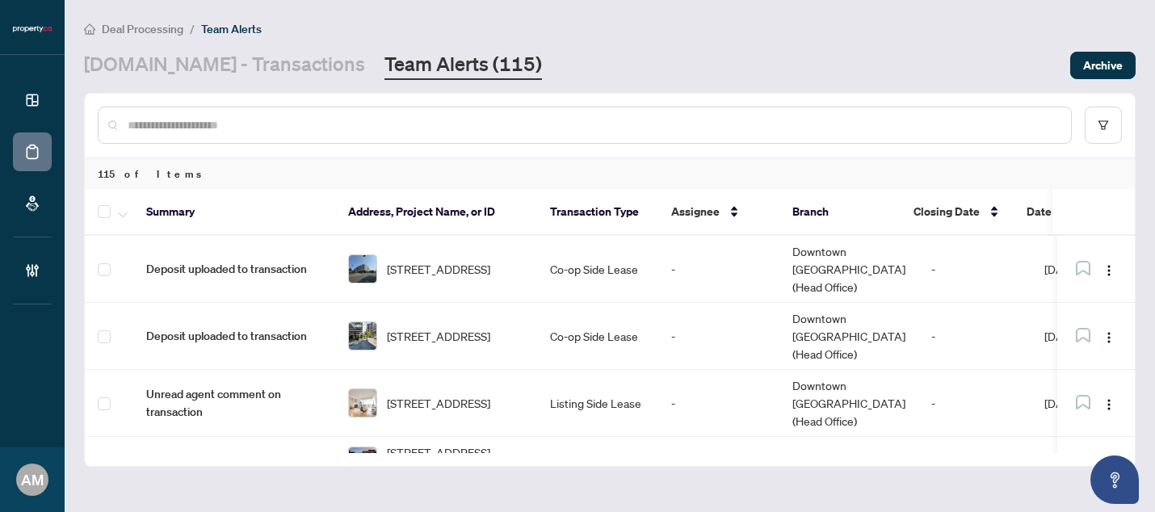 The height and width of the screenshot is (512, 1155). What do you see at coordinates (463, 65) in the screenshot?
I see `a: Team Alerts (115)` at bounding box center [463, 65].